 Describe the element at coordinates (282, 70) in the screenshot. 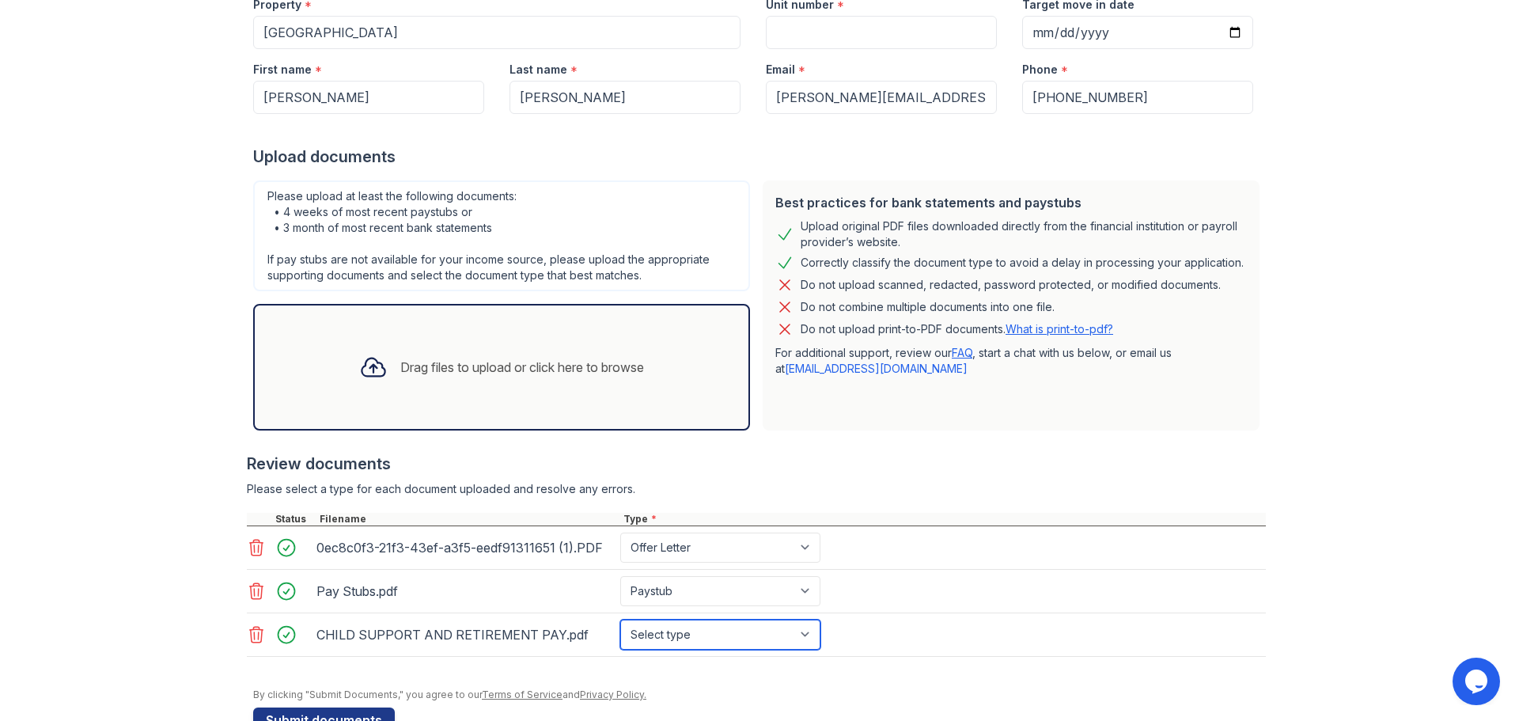

I see `label: First name` at that location.